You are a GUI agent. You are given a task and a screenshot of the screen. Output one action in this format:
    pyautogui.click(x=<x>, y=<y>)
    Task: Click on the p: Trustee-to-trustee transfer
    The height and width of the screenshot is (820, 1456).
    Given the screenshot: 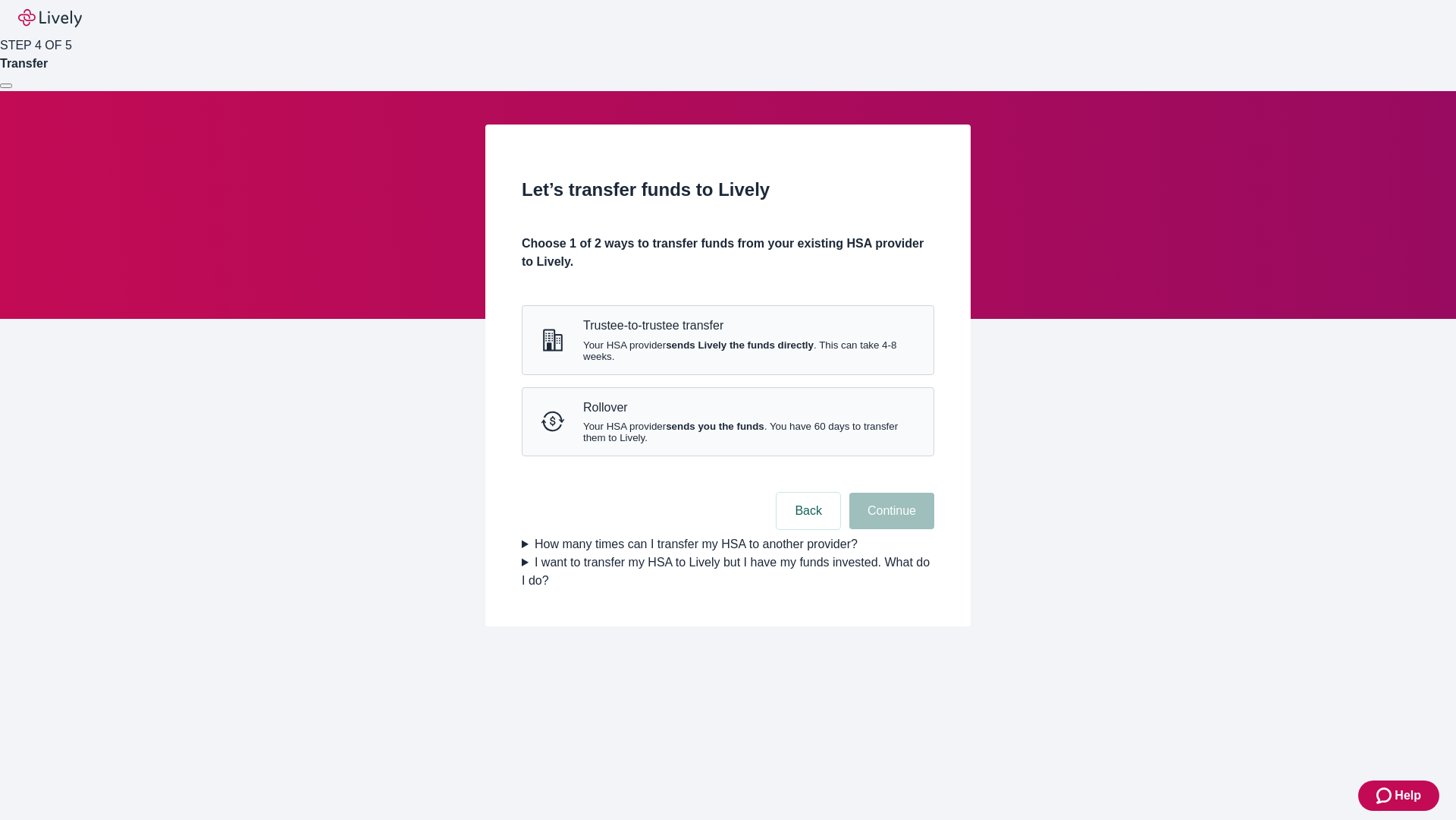 What is the action you would take?
    pyautogui.click(x=749, y=325)
    